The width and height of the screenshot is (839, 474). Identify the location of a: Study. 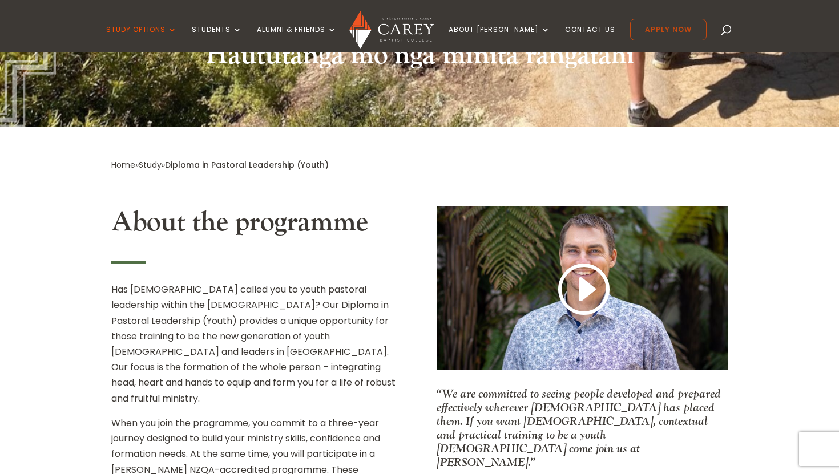
(150, 165).